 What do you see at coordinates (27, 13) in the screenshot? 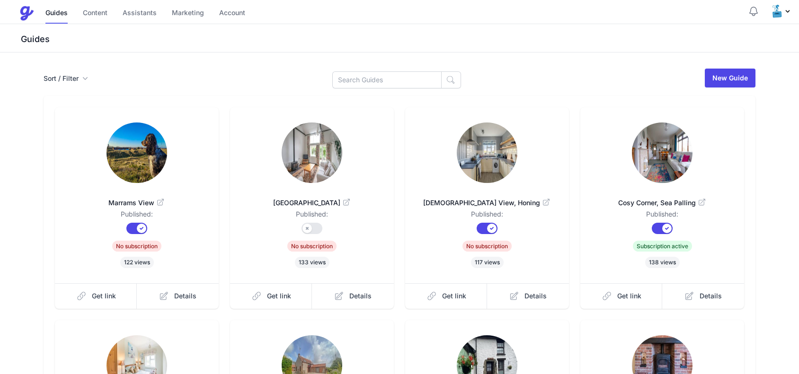
I see `img: Guestive Guides` at bounding box center [27, 13].